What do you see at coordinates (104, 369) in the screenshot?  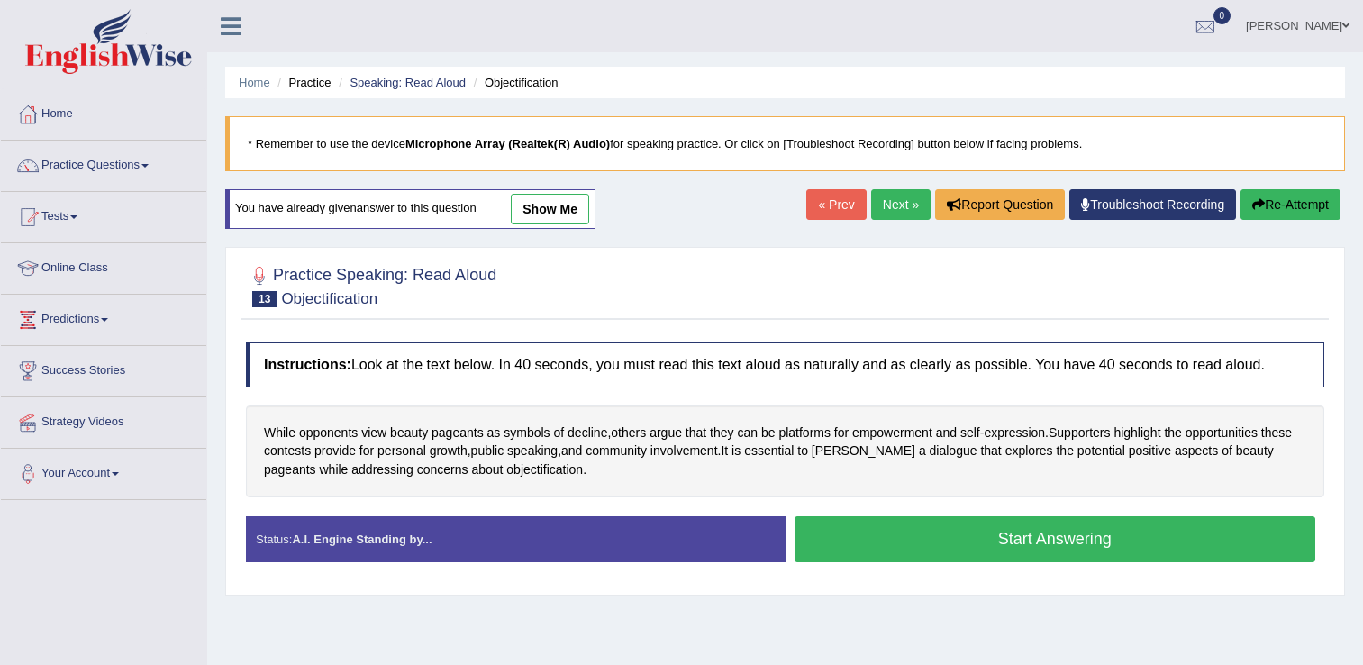 I see `a: Success Stories` at bounding box center [104, 369].